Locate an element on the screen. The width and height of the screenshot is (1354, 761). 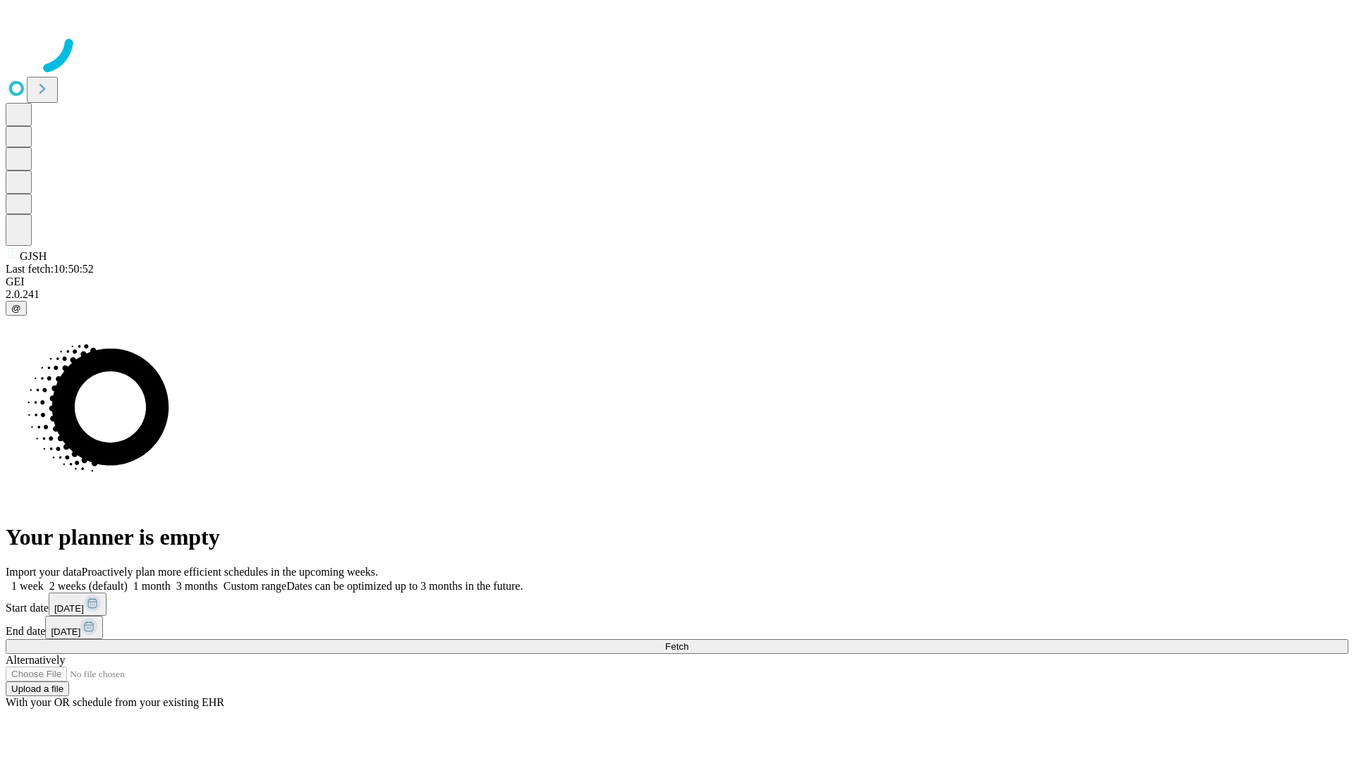
span: 2 weeks (default) is located at coordinates (88, 586).